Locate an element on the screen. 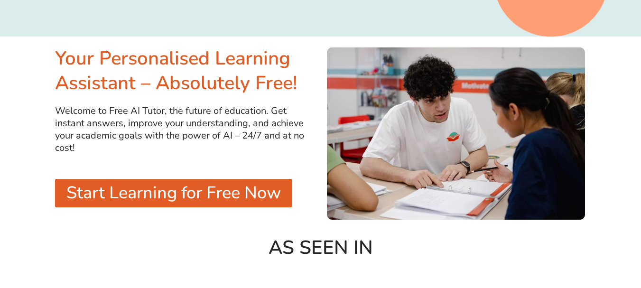  span: Start Learning for Free Now is located at coordinates (174, 193).